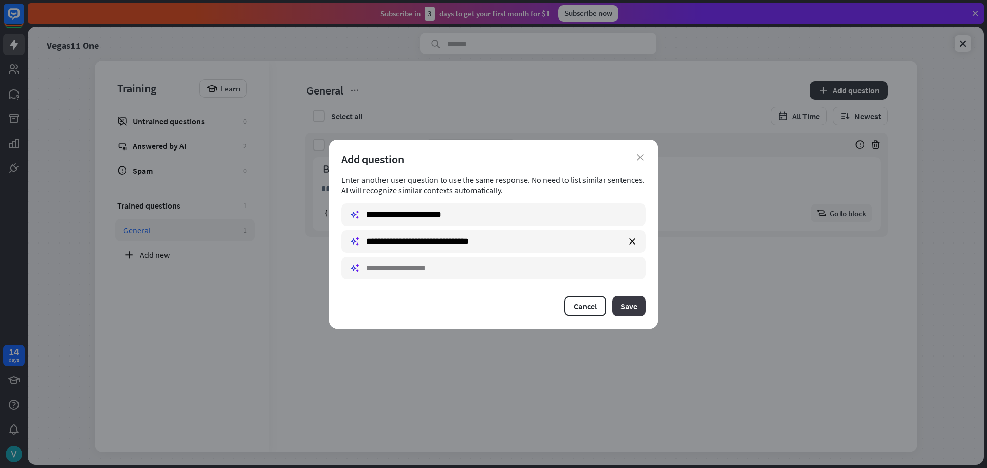 Image resolution: width=987 pixels, height=468 pixels. What do you see at coordinates (493, 185) in the screenshot?
I see `div: Enter another user question to use the same response. No need to list similar sentences. AI will ...` at bounding box center [493, 185].